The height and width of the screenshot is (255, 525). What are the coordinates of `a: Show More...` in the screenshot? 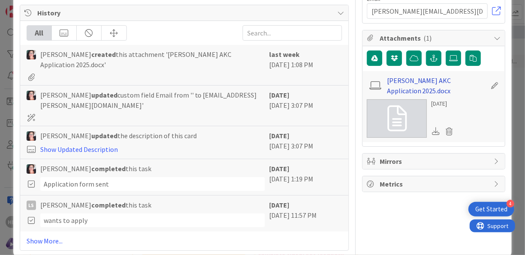 It's located at (184, 241).